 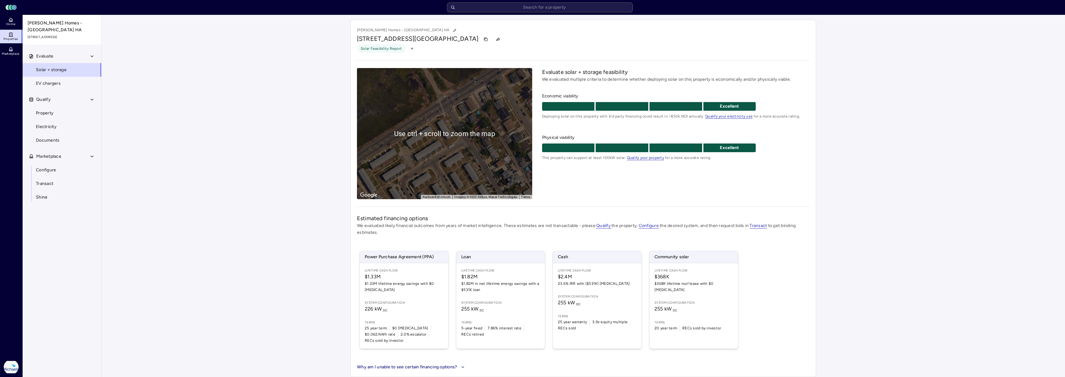 What do you see at coordinates (645, 158) in the screenshot?
I see `span: Qualify your property` at bounding box center [645, 158].